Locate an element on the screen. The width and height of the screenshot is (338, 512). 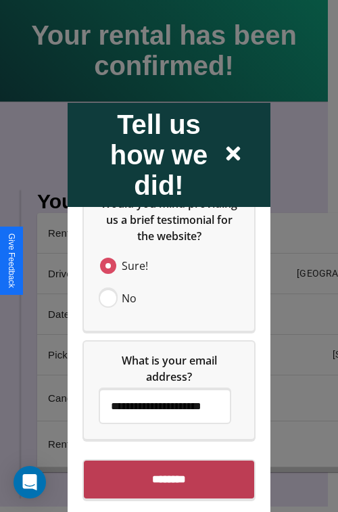
h2: Tell us how we did! is located at coordinates (159, 154).